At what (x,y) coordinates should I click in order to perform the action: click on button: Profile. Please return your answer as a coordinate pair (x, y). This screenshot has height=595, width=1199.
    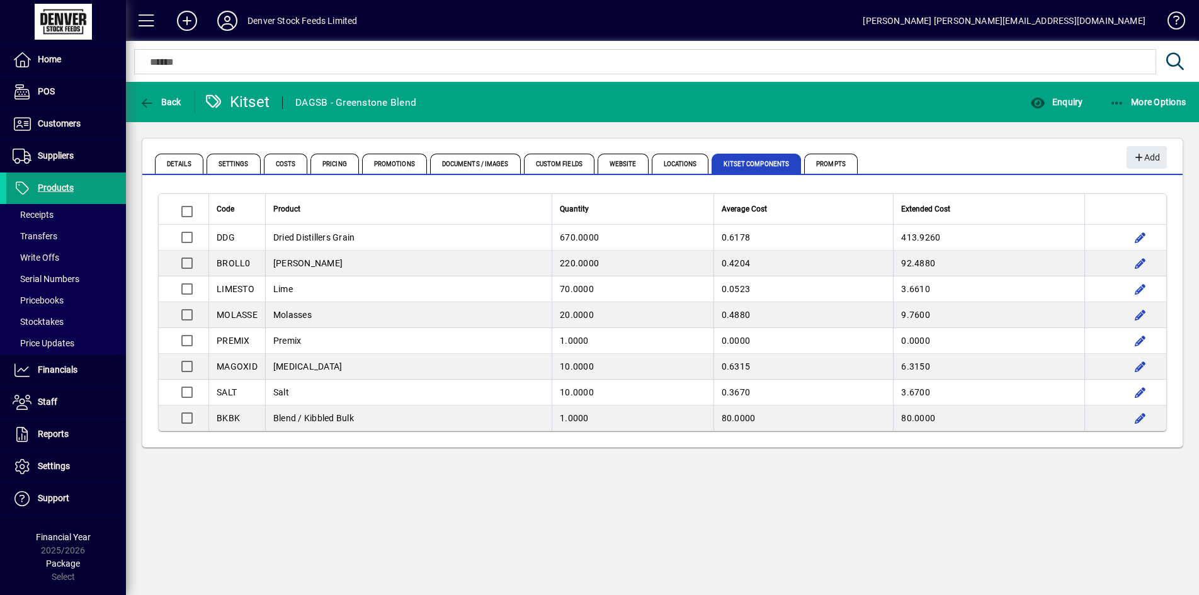
    Looking at the image, I should click on (227, 21).